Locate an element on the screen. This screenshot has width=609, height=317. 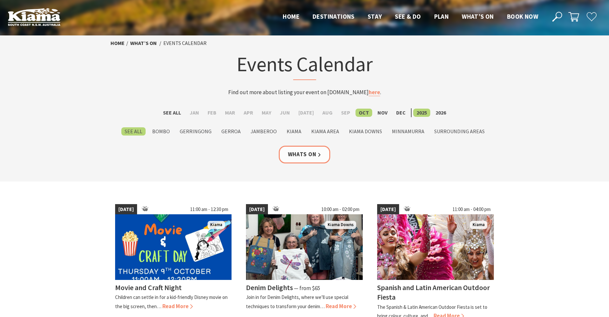
label: Oct is located at coordinates (364, 113).